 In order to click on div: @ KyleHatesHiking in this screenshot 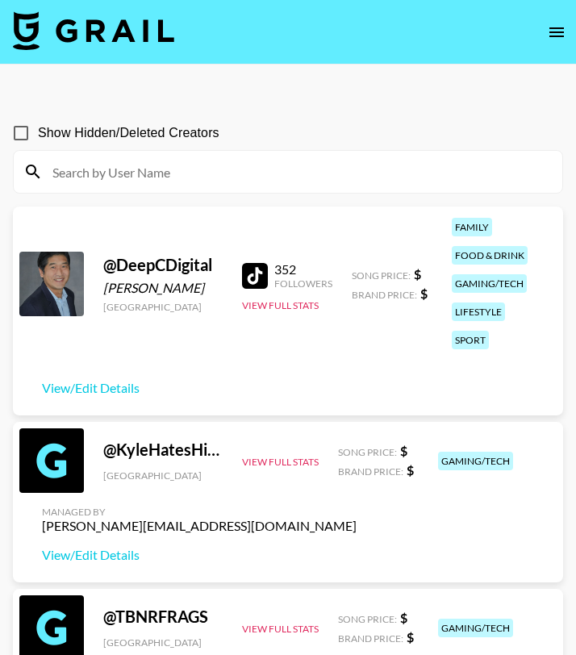, I will do `click(163, 449)`.